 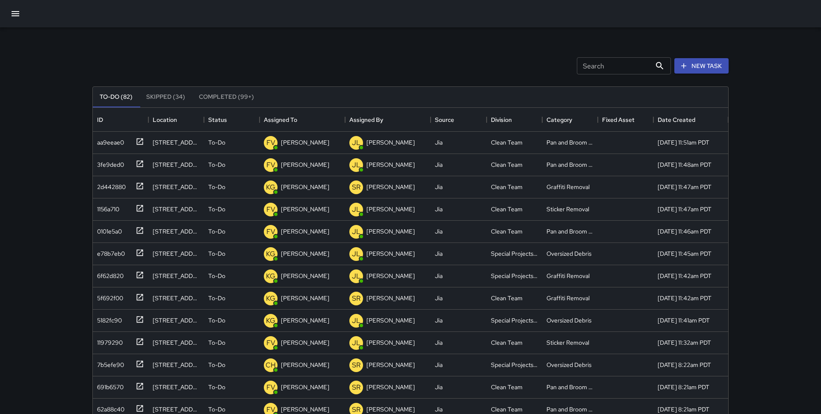 I want to click on div: 8/26/2025, 11:48am PDT, so click(x=685, y=165).